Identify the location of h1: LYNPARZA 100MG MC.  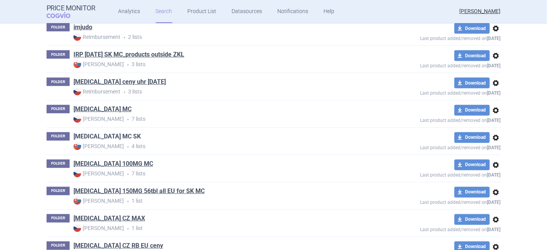
(113, 165).